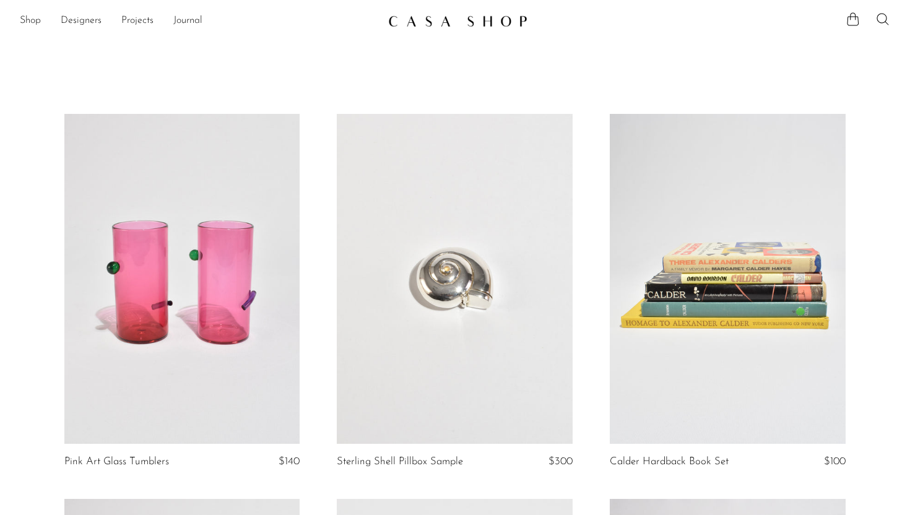 This screenshot has height=515, width=910. I want to click on a: Projects, so click(137, 21).